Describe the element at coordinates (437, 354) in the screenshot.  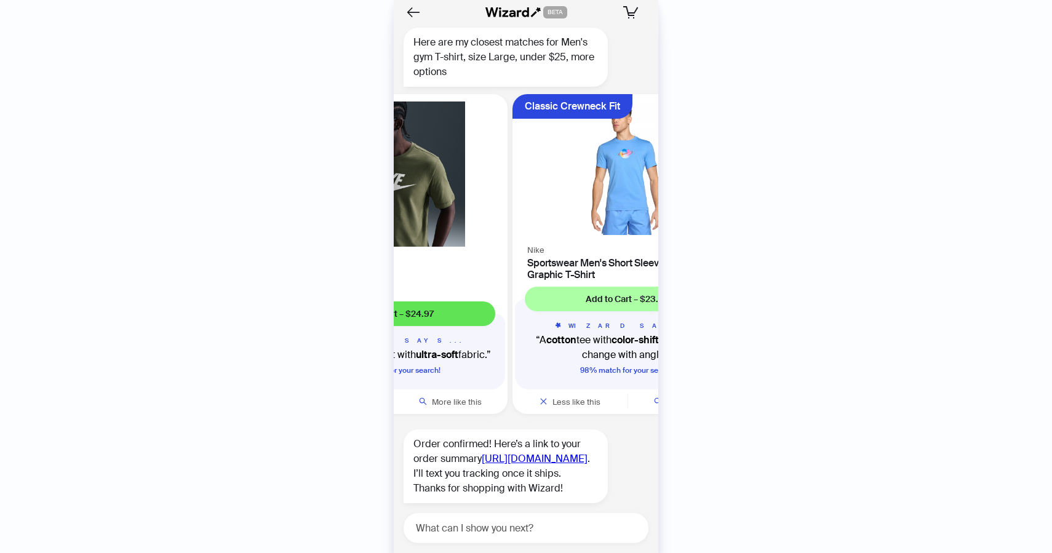
I see `b: ultra-soft` at that location.